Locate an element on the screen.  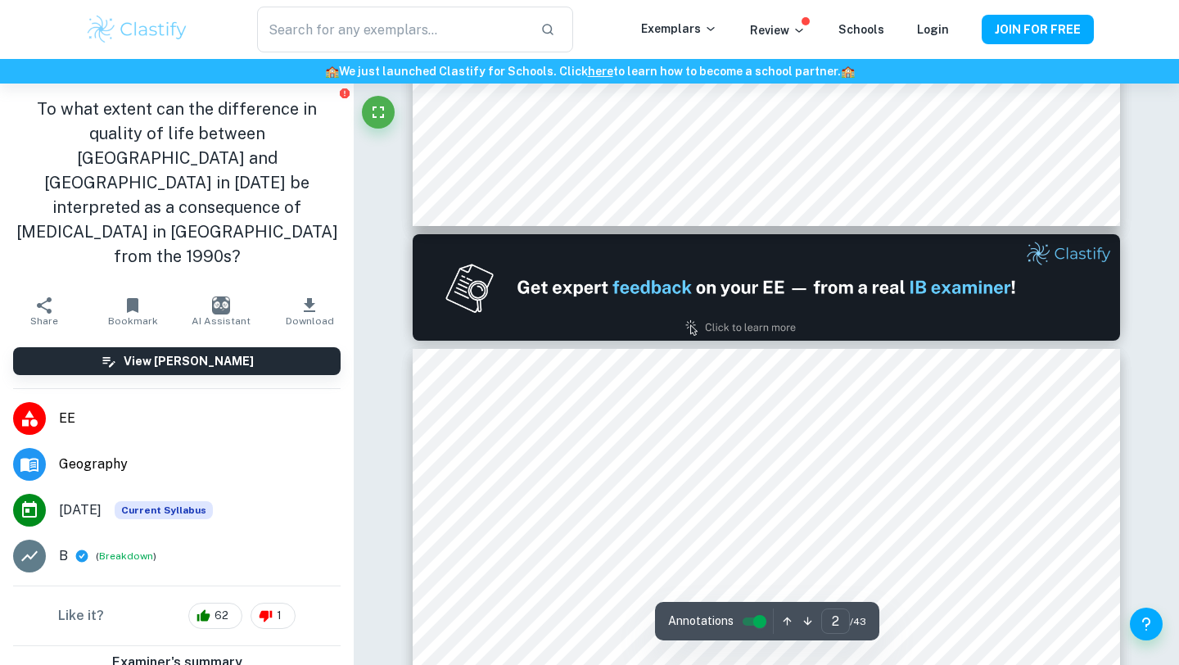
span: 62 is located at coordinates (221, 616).